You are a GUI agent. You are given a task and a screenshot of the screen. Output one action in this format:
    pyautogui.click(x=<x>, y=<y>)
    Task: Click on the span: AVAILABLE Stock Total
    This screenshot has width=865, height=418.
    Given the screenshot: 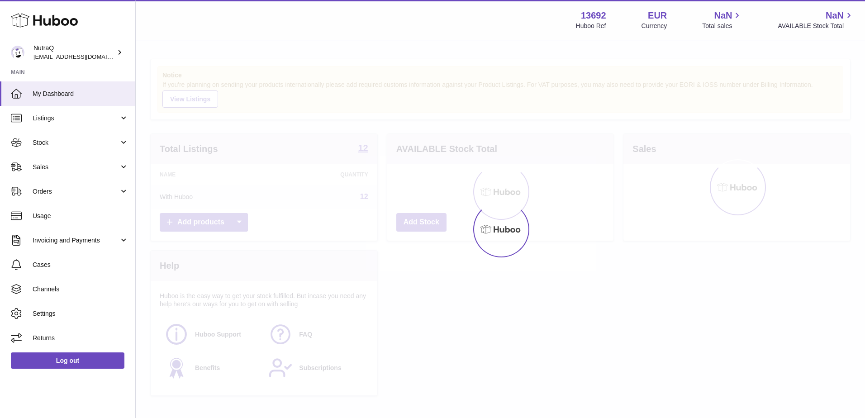 What is the action you would take?
    pyautogui.click(x=816, y=26)
    